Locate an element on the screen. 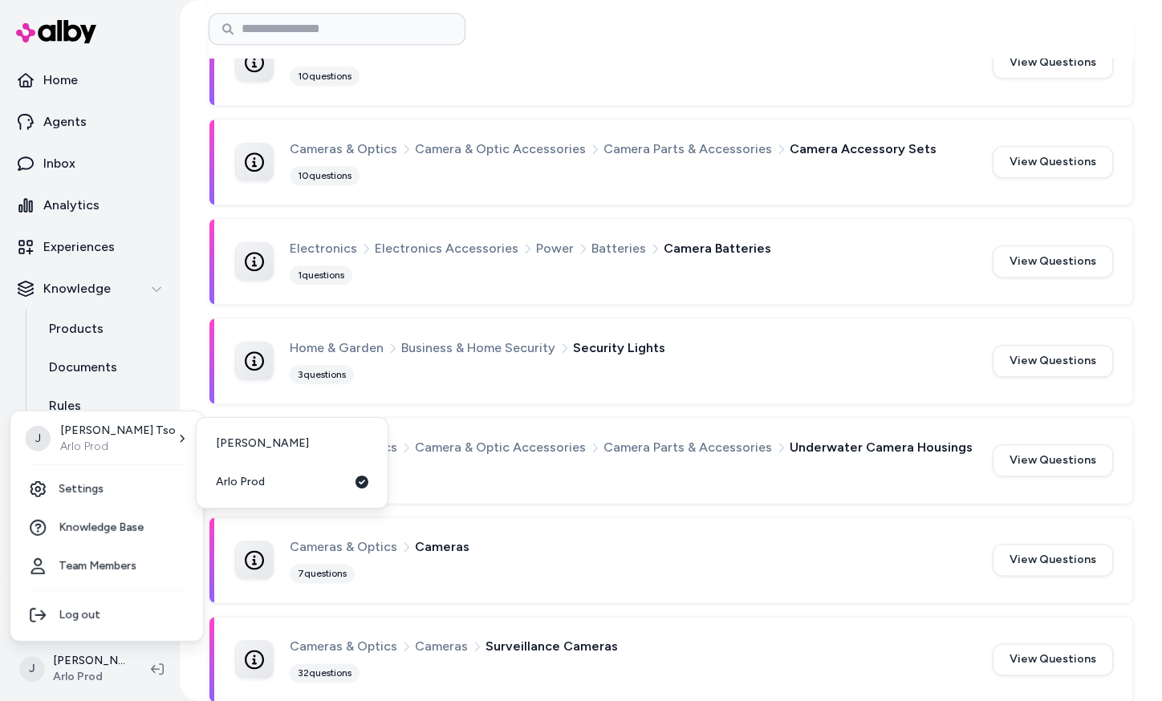  a: Settings is located at coordinates (107, 489).